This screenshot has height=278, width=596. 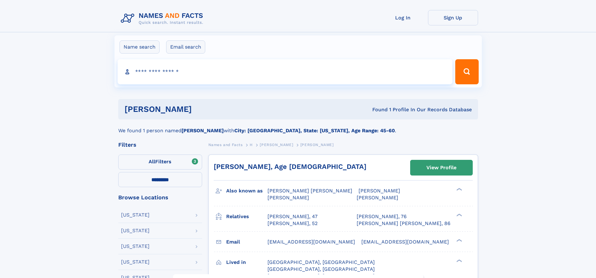 What do you see at coordinates (453, 18) in the screenshot?
I see `a: Sign Up` at bounding box center [453, 18].